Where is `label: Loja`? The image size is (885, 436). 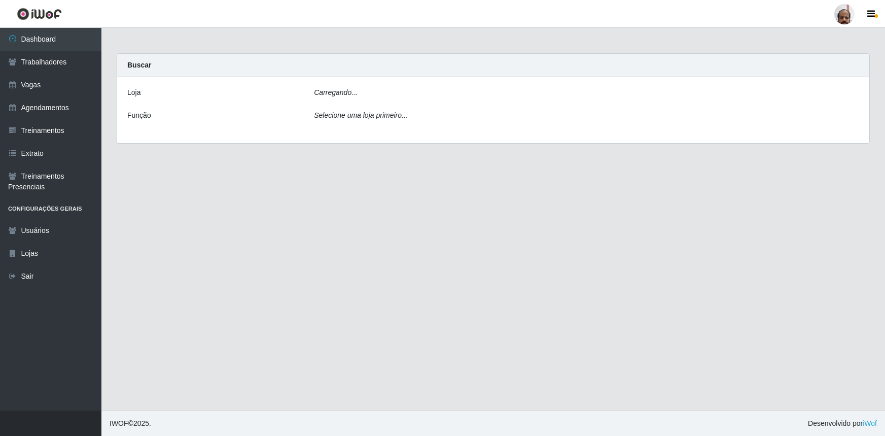 label: Loja is located at coordinates (134, 92).